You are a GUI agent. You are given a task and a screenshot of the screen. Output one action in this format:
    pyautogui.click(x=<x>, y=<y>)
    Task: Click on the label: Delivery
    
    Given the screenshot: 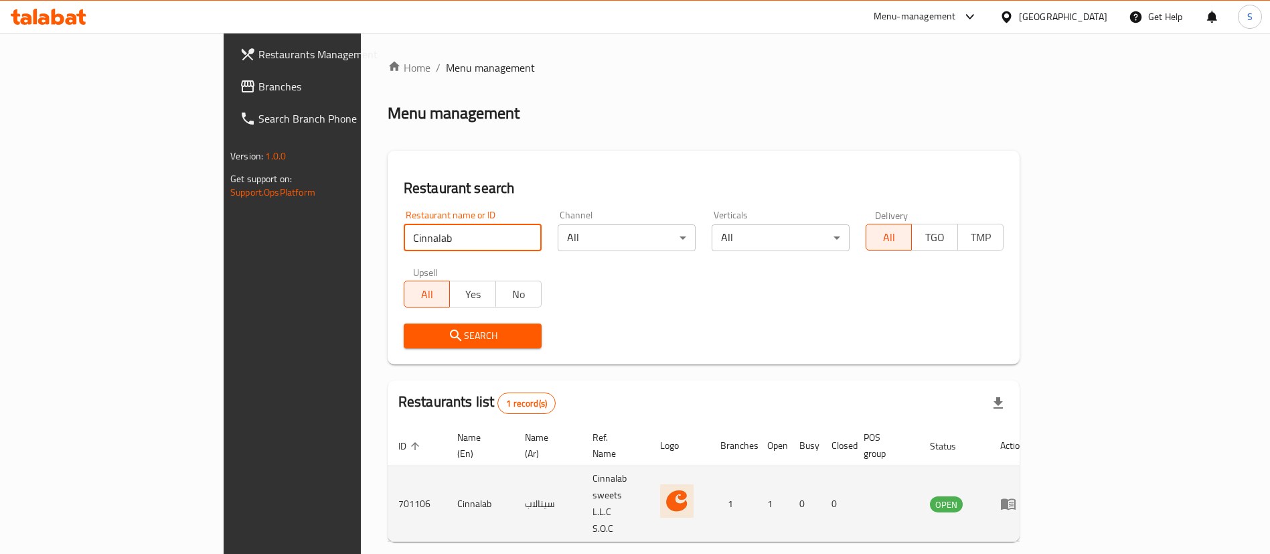 What is the action you would take?
    pyautogui.click(x=892, y=215)
    